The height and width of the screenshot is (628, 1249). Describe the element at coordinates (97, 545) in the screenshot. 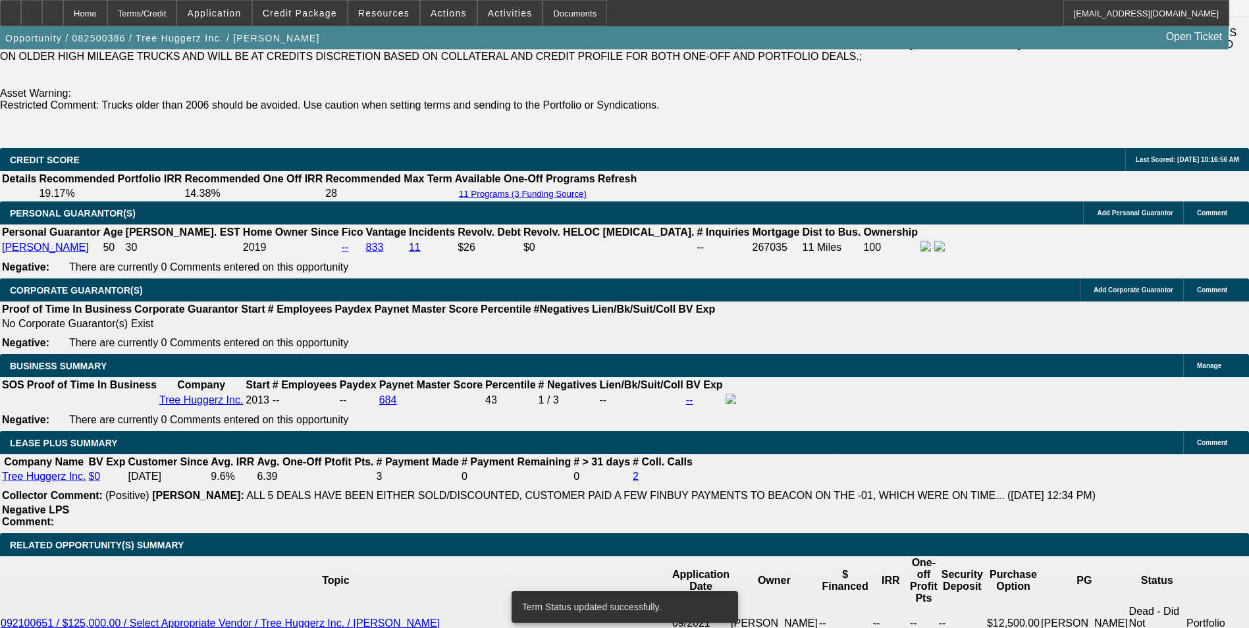

I see `span: RELATED OPPORTUNITY(S) SUMMARY` at that location.